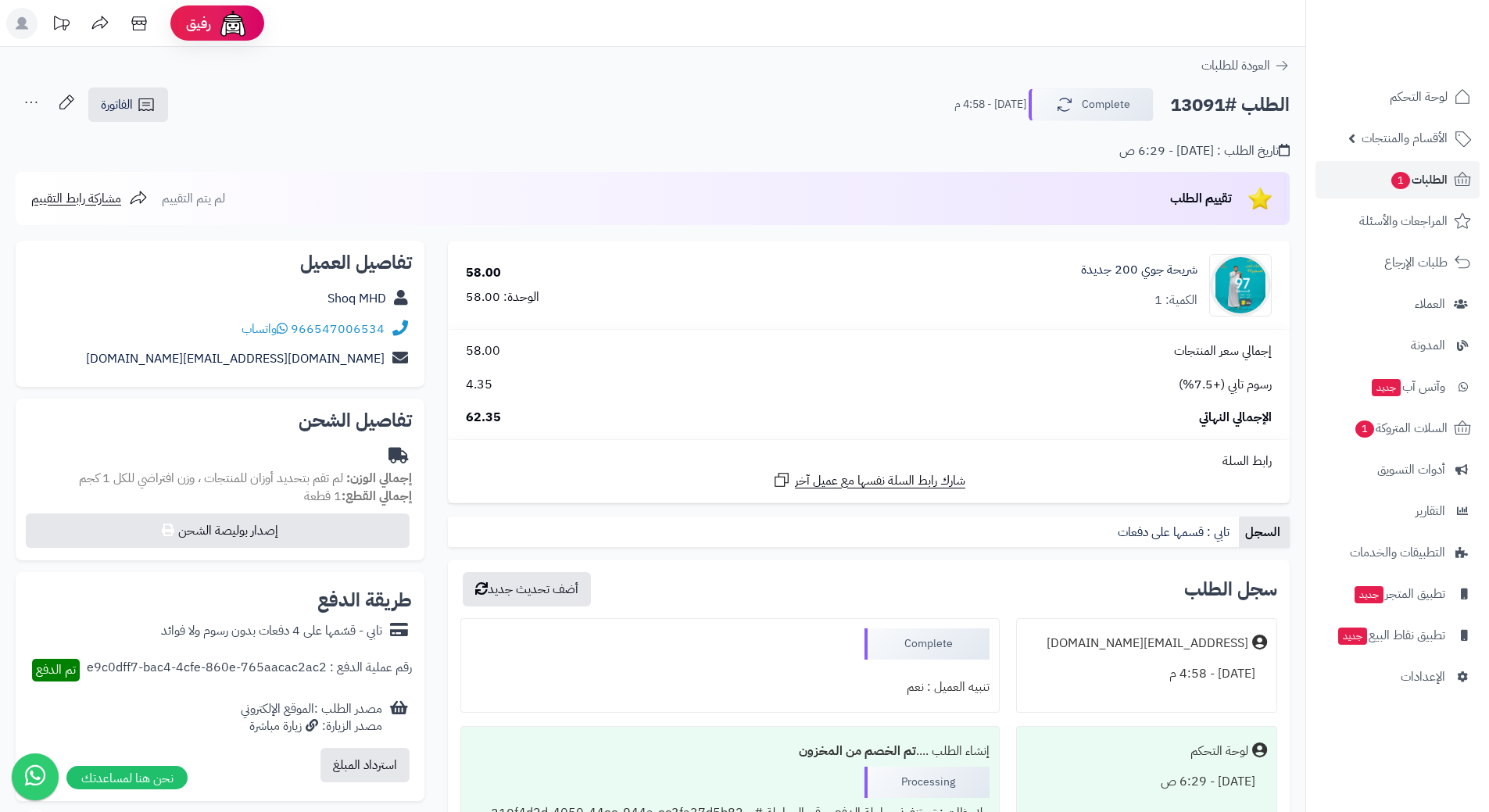 This screenshot has height=812, width=1489. What do you see at coordinates (1428, 28) in the screenshot?
I see `img: logo-2.png` at bounding box center [1428, 28].